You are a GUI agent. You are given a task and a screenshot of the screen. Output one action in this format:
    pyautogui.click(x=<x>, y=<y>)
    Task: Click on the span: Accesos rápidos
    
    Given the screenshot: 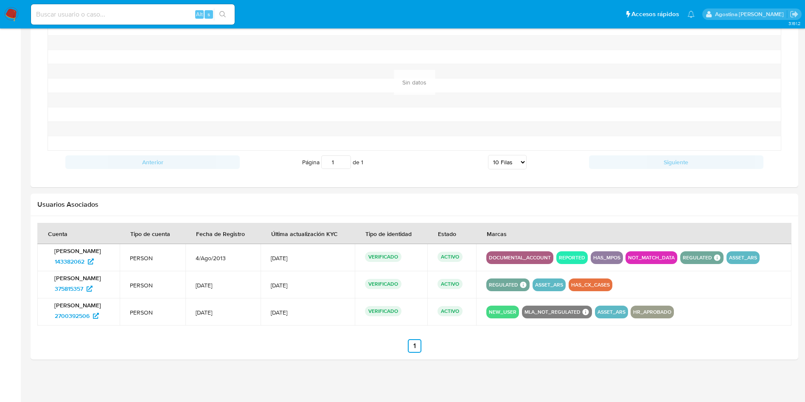 What is the action you would take?
    pyautogui.click(x=655, y=14)
    